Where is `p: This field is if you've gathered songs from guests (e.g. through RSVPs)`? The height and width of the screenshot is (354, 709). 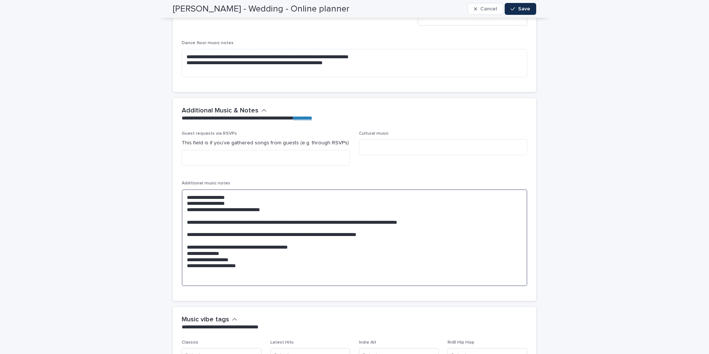 p: This field is if you've gathered songs from guests (e.g. through RSVPs) is located at coordinates (266, 143).